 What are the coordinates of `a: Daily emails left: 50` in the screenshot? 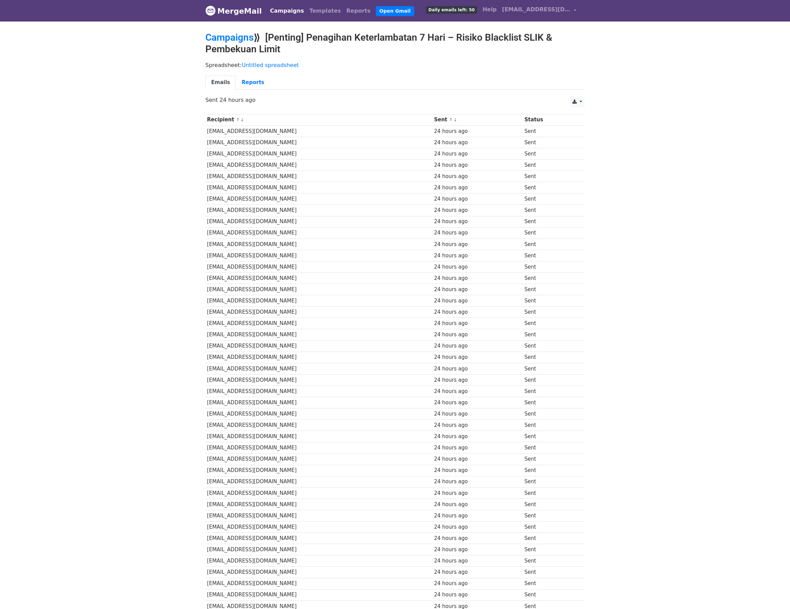 It's located at (451, 10).